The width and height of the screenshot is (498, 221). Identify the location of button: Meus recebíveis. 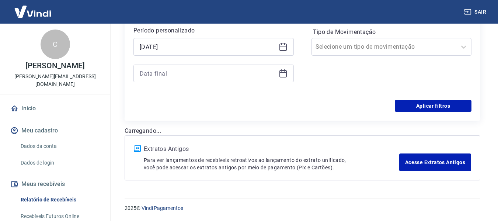
(55, 184).